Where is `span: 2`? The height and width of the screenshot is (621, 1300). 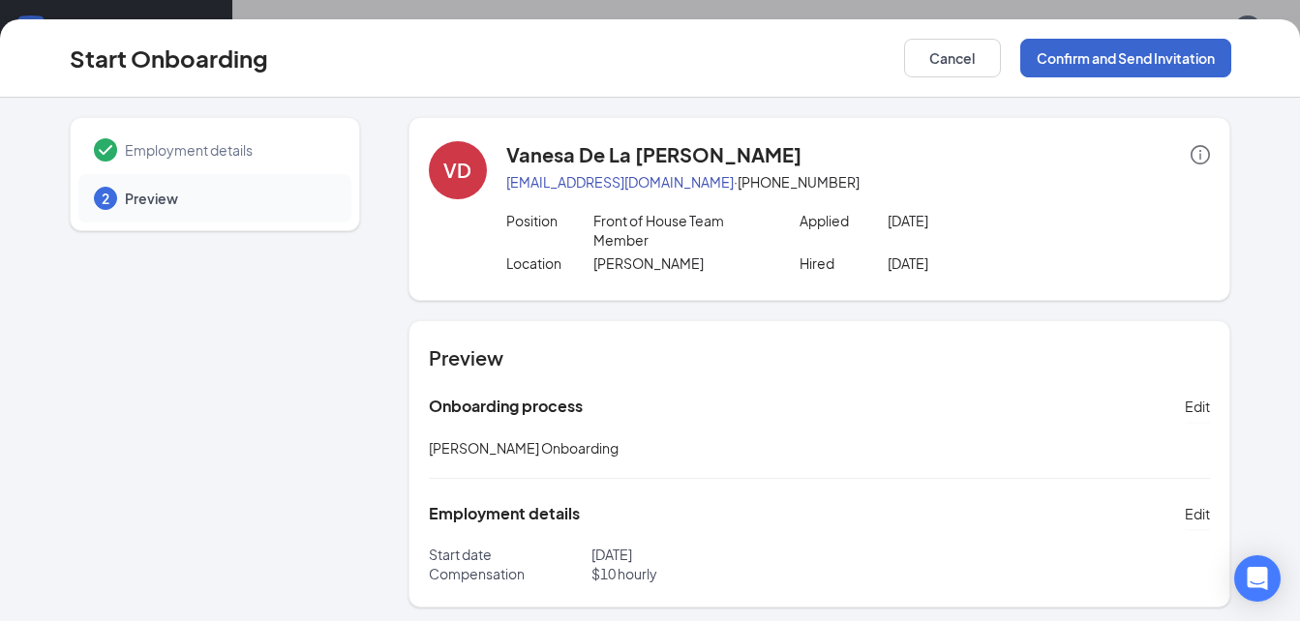 span: 2 is located at coordinates (105, 198).